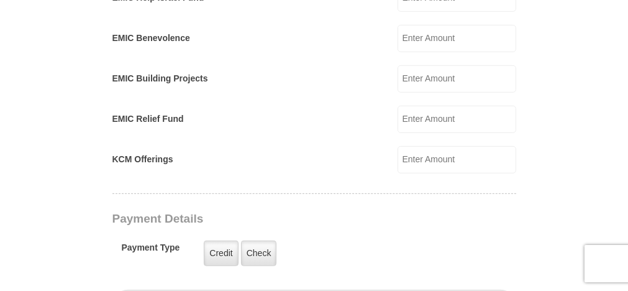  I want to click on label: EMIC Building Projects, so click(160, 78).